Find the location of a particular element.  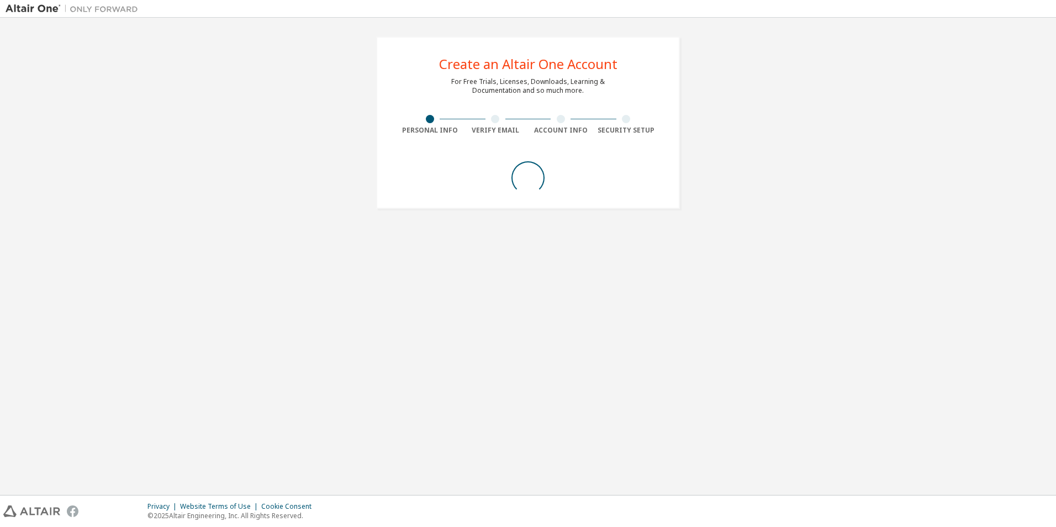

div: Privacy is located at coordinates (164, 507).